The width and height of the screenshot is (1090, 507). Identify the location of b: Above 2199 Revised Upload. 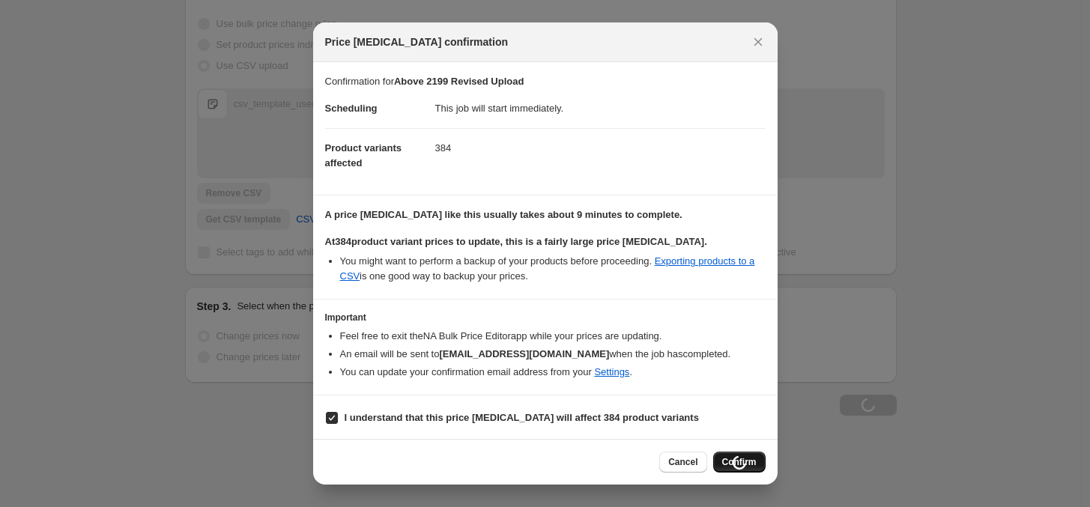
(458, 81).